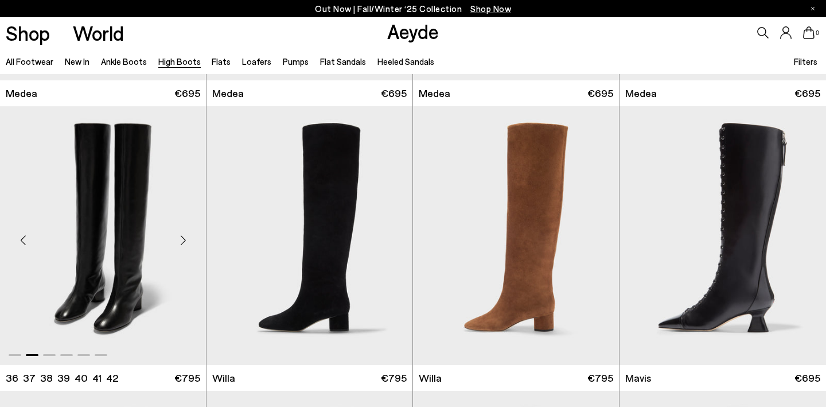  Describe the element at coordinates (180, 61) in the screenshot. I see `a: High Boots` at that location.